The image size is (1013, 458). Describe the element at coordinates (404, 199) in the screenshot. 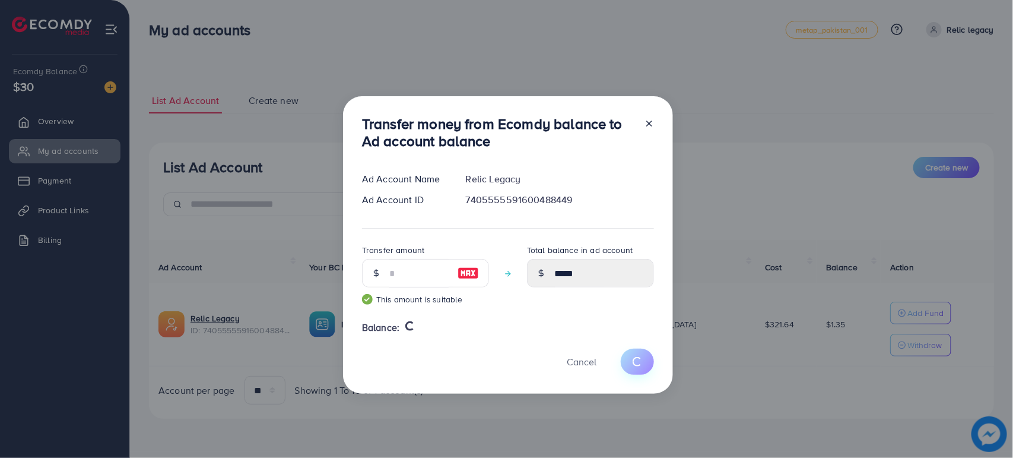

I see `div: Ad Account ID` at that location.